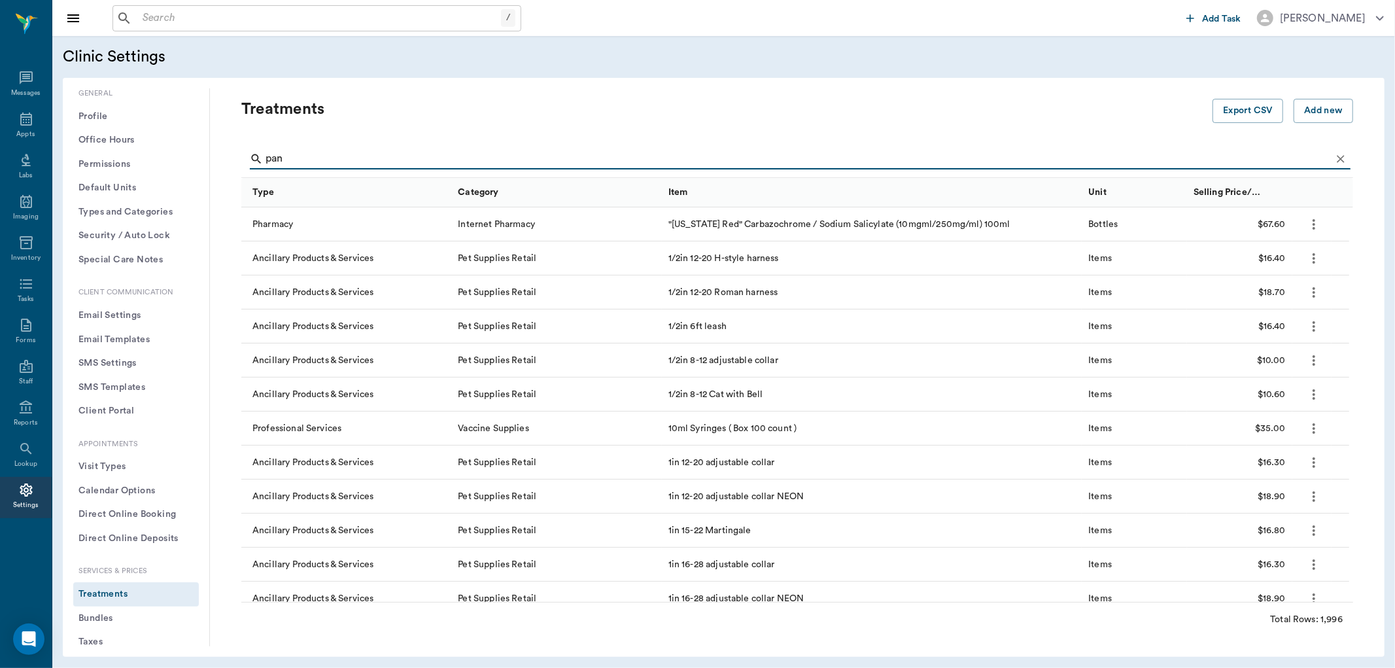  I want to click on div: 1in 15-22 Martingale, so click(872, 531).